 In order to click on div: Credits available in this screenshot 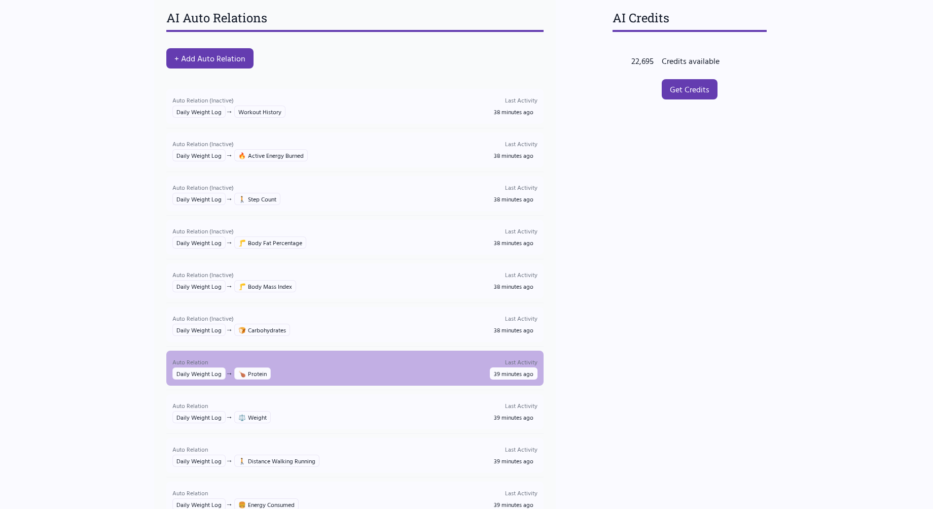, I will do `click(704, 61)`.